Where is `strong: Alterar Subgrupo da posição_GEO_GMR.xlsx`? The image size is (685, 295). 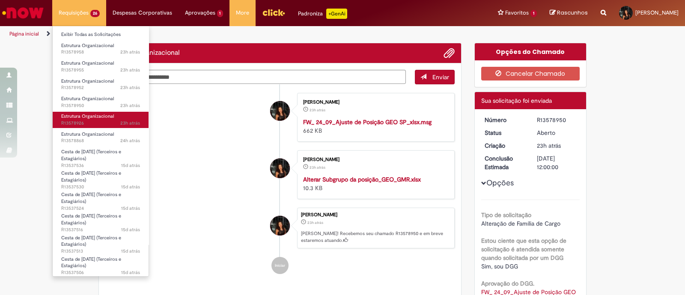
strong: Alterar Subgrupo da posição_GEO_GMR.xlsx is located at coordinates (362, 179).